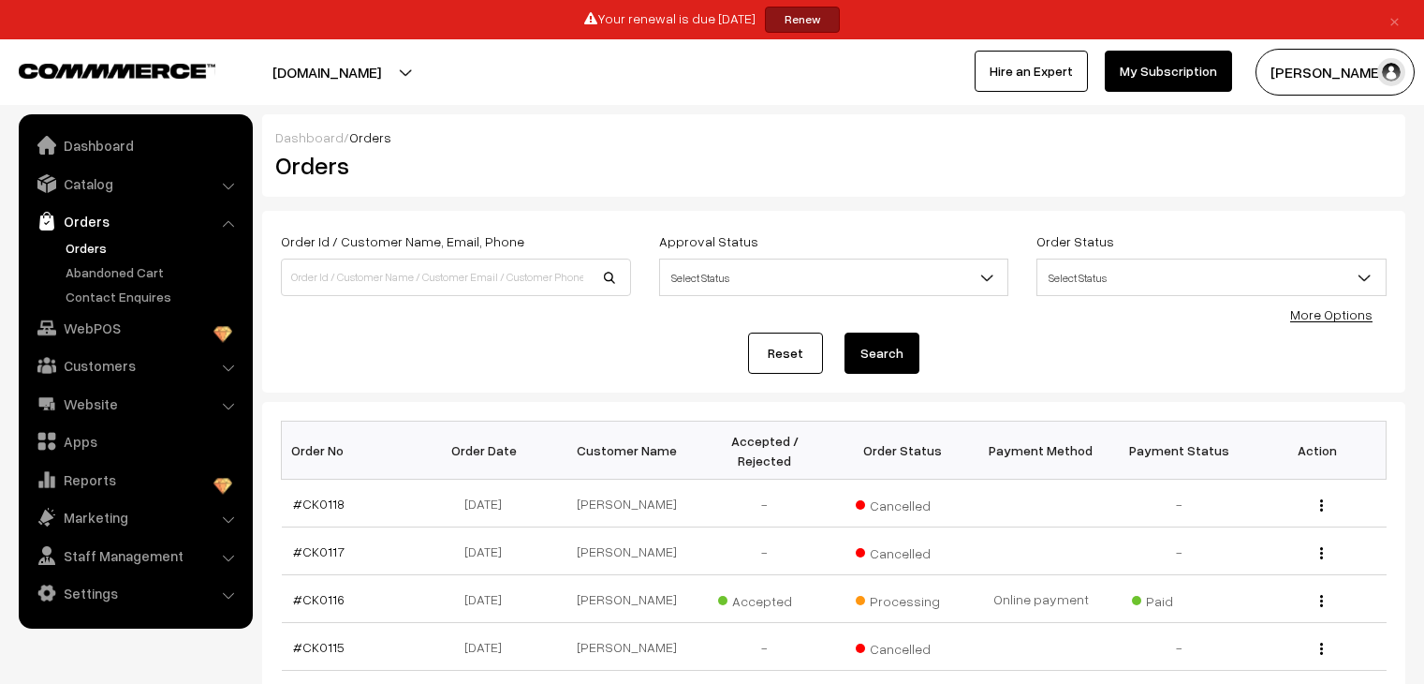 This screenshot has height=684, width=1424. What do you see at coordinates (1318, 450) in the screenshot?
I see `th: Action` at bounding box center [1318, 450].